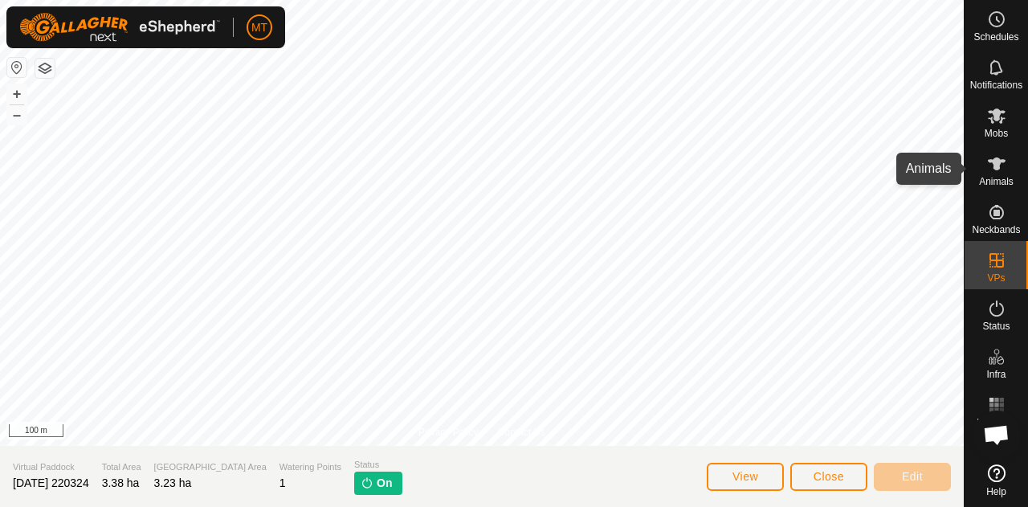 The height and width of the screenshot is (507, 1028). What do you see at coordinates (996, 230) in the screenshot?
I see `span: Neckbands` at bounding box center [996, 230].